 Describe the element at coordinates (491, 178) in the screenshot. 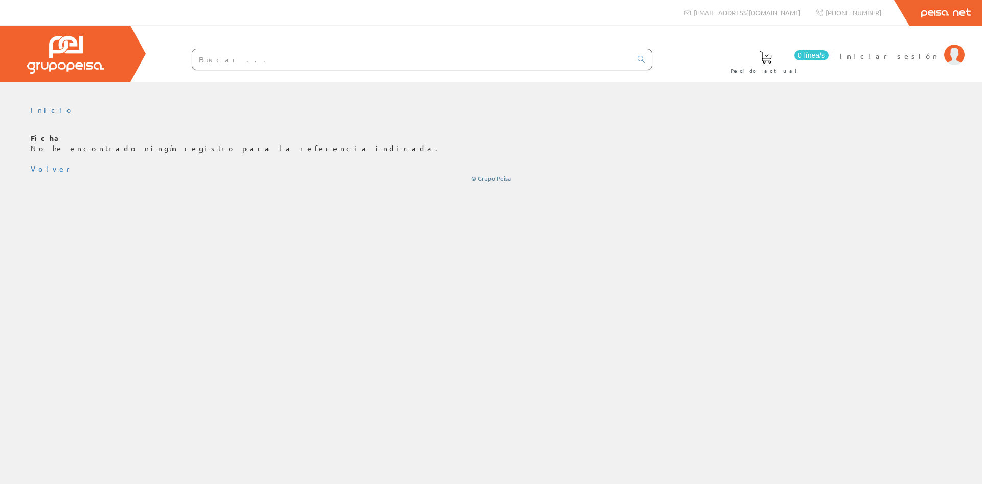

I see `div: © Grupo Peisa` at that location.